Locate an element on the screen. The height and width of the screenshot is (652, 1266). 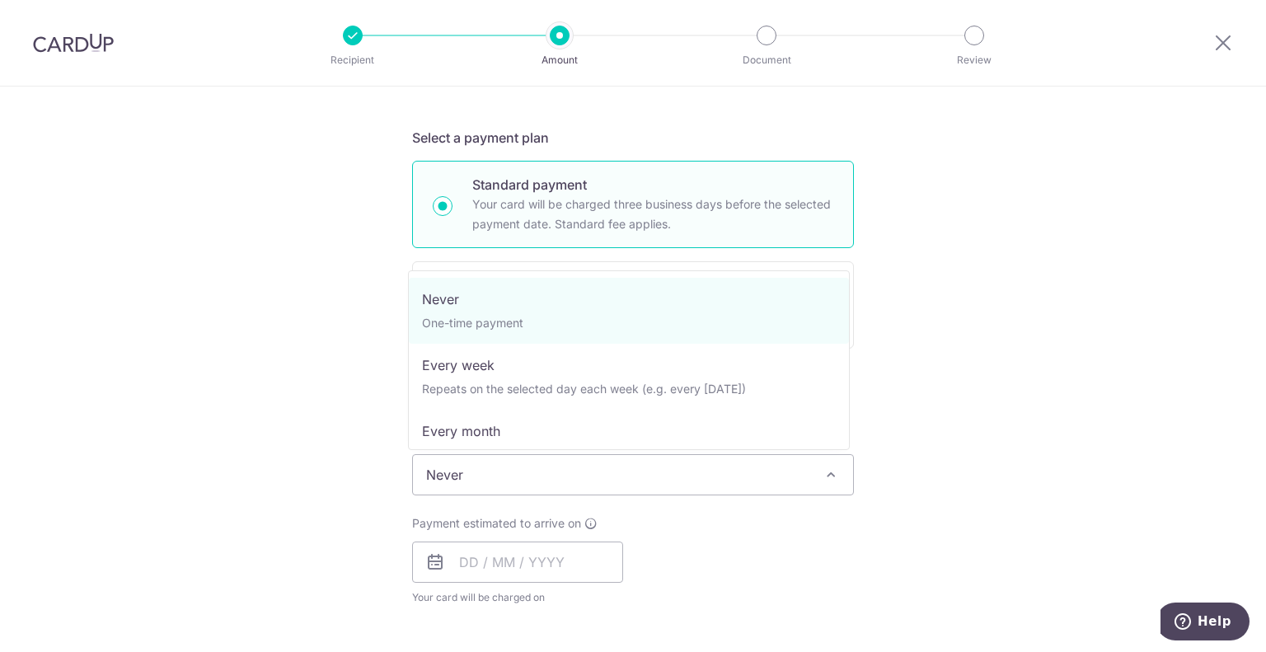
input: DD / MM / YYYY is located at coordinates (518, 562).